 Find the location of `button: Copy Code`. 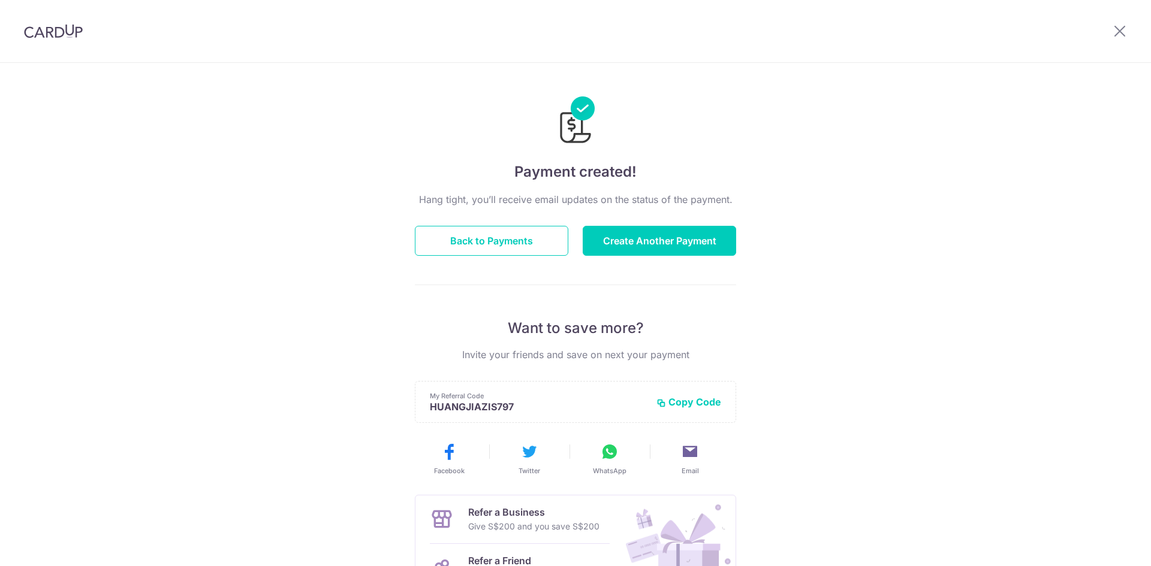

button: Copy Code is located at coordinates (689, 402).